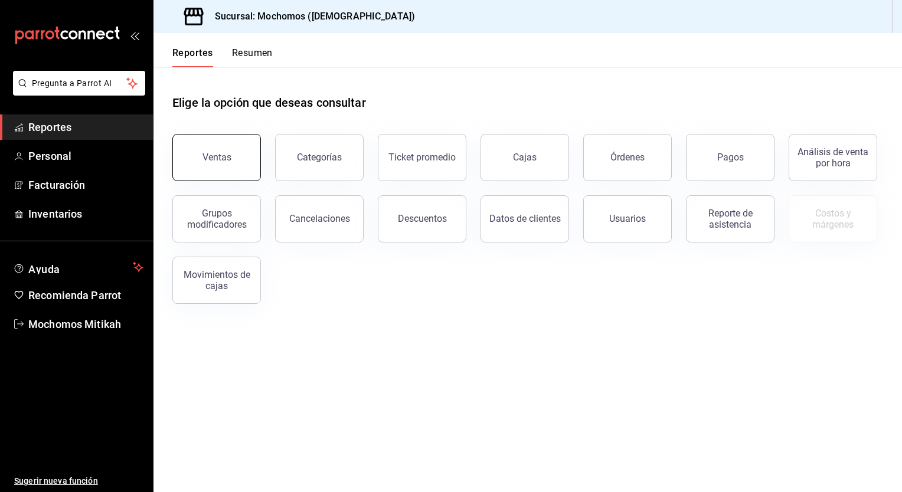 Image resolution: width=902 pixels, height=492 pixels. What do you see at coordinates (627, 158) in the screenshot?
I see `button: Órdenes` at bounding box center [627, 158].